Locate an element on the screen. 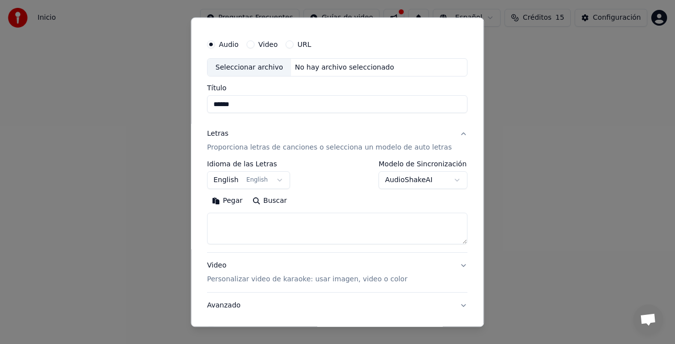 Image resolution: width=675 pixels, height=344 pixels. div: LetrasProporciona letras de canciones o selecciona un modelo de auto letras is located at coordinates (337, 207).